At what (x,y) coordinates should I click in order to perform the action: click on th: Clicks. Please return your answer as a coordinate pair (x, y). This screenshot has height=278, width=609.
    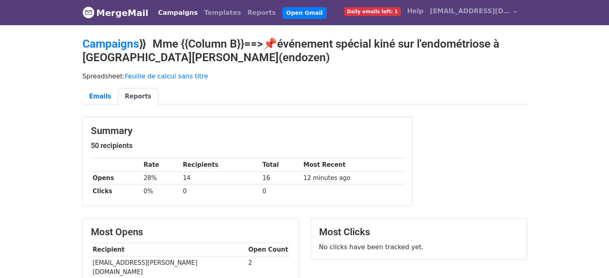
    Looking at the image, I should click on (116, 192).